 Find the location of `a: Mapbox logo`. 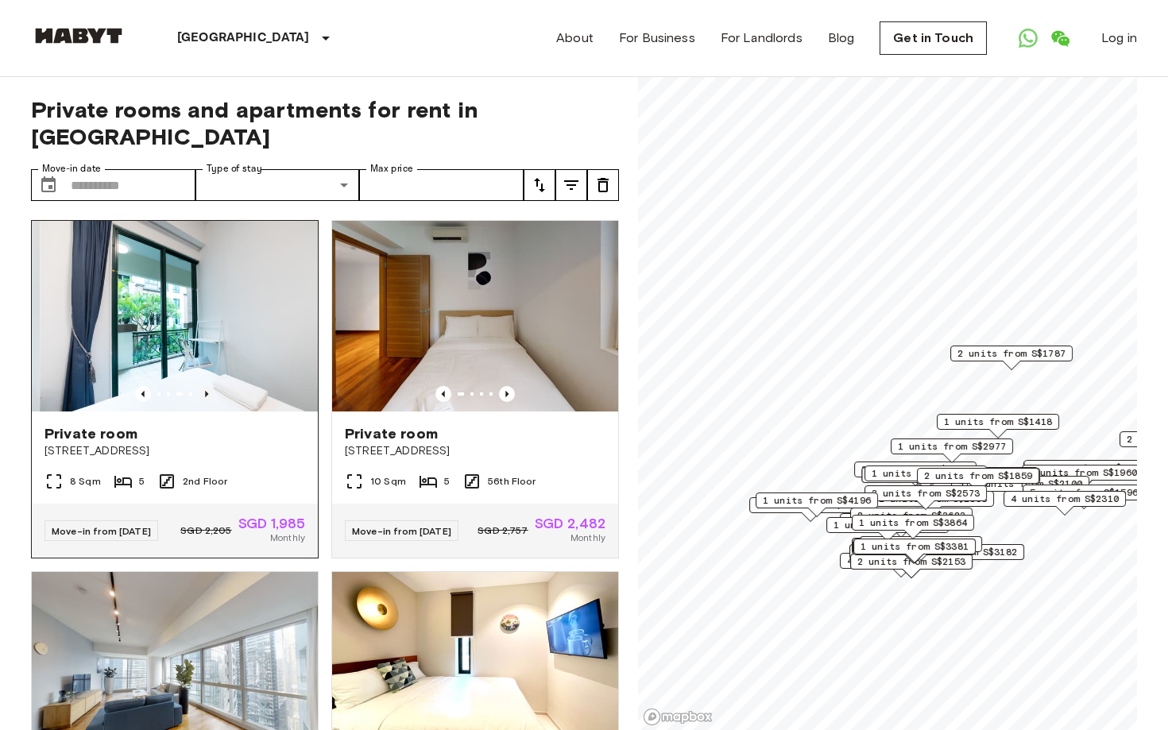

a: Mapbox logo is located at coordinates (678, 717).